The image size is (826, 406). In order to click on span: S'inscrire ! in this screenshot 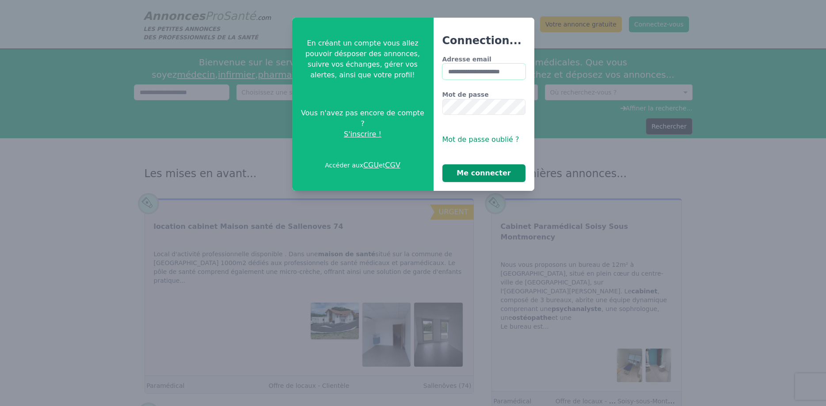, I will do `click(363, 134)`.